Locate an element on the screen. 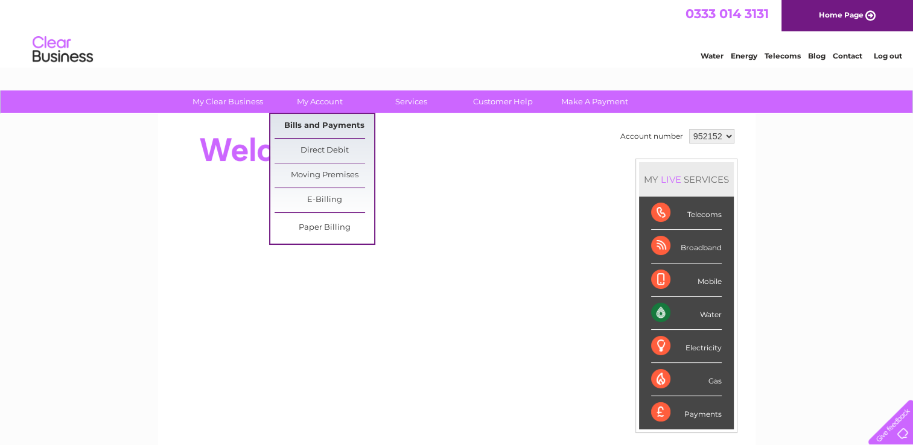 The image size is (913, 445). div: Telecoms is located at coordinates (686, 213).